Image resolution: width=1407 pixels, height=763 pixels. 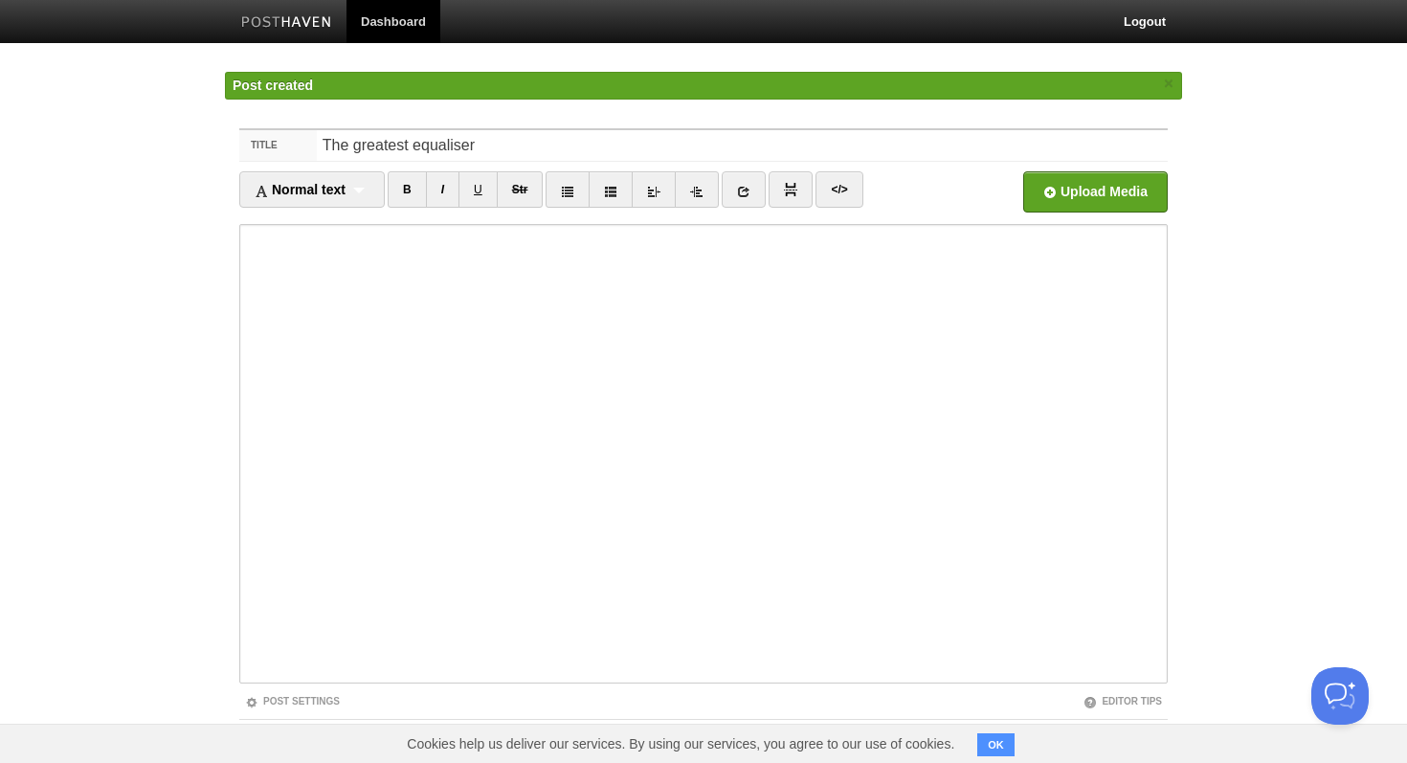 I want to click on a: U, so click(x=478, y=190).